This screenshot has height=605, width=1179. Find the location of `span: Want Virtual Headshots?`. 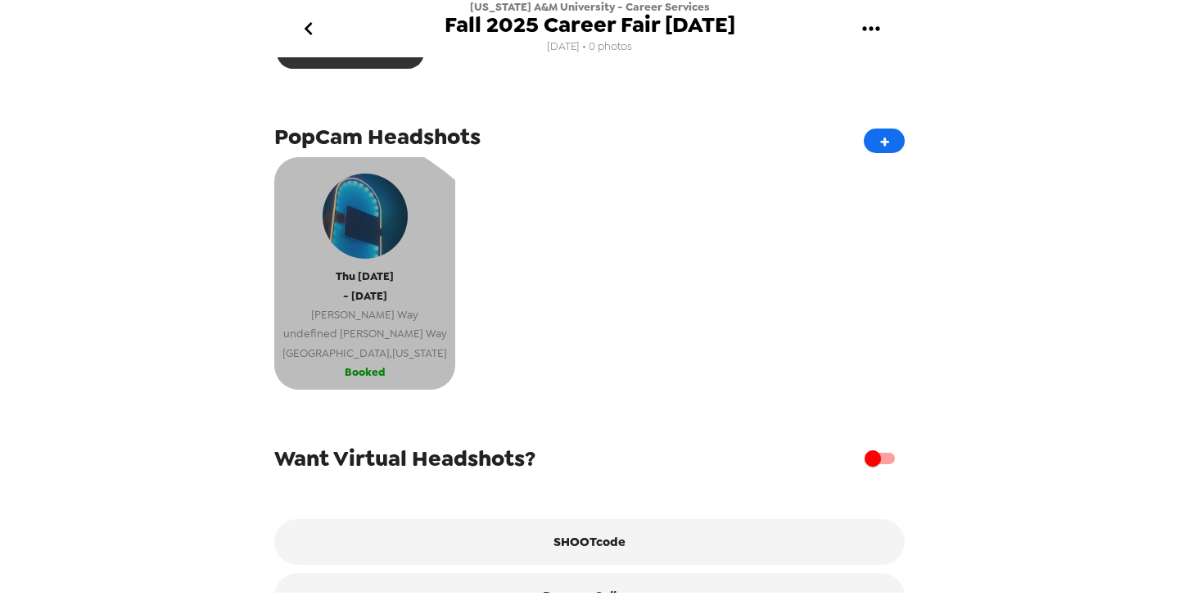

span: Want Virtual Headshots? is located at coordinates (404, 459).